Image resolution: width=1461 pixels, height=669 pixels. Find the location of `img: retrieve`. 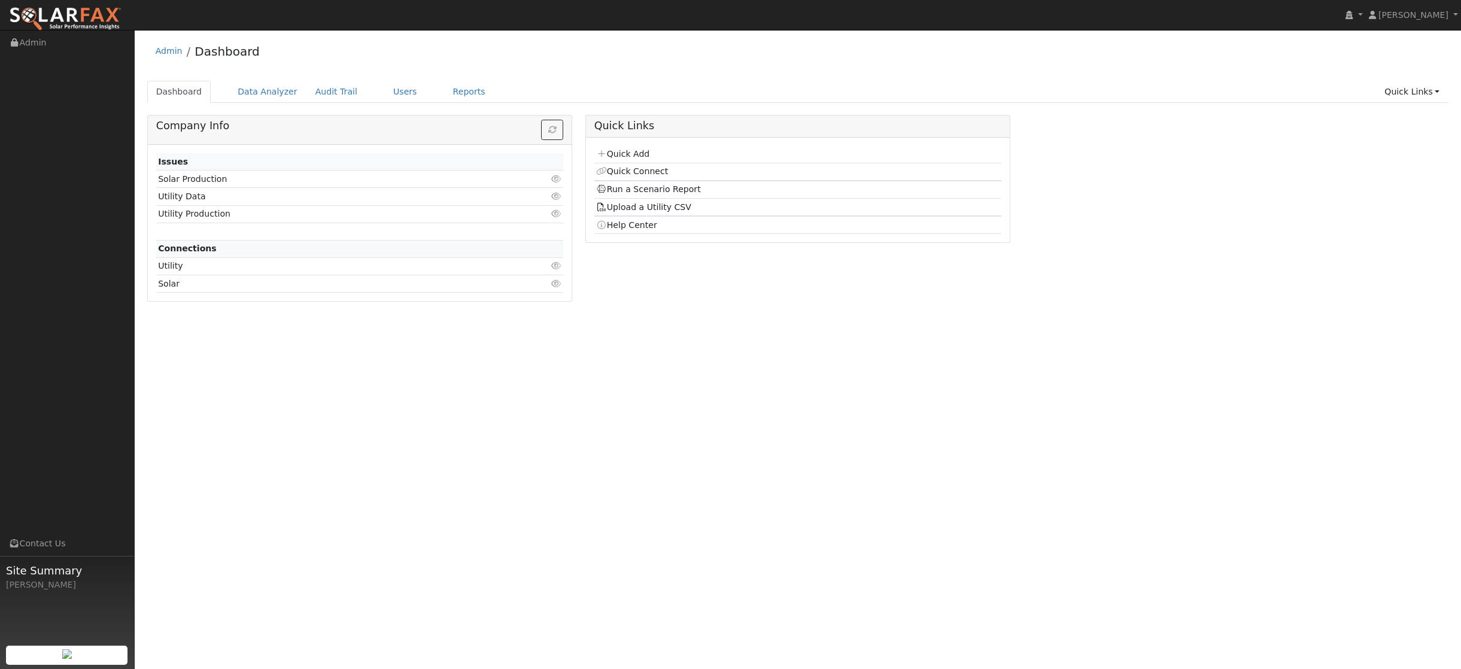

img: retrieve is located at coordinates (67, 654).